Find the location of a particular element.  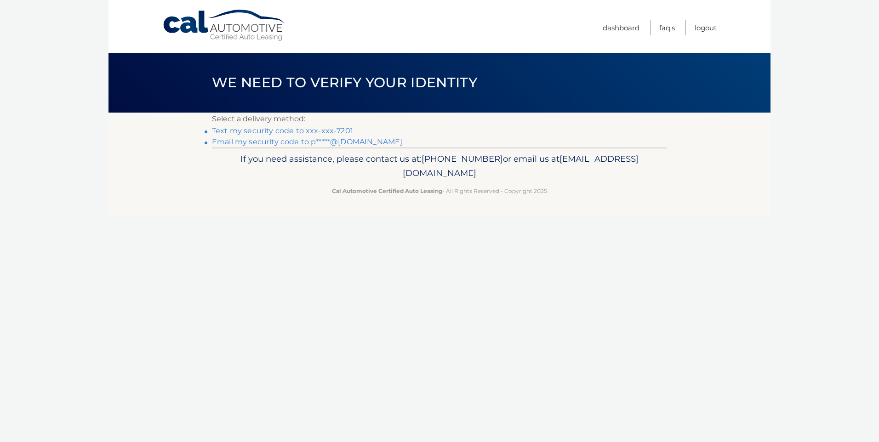

a: Logout is located at coordinates (706, 28).